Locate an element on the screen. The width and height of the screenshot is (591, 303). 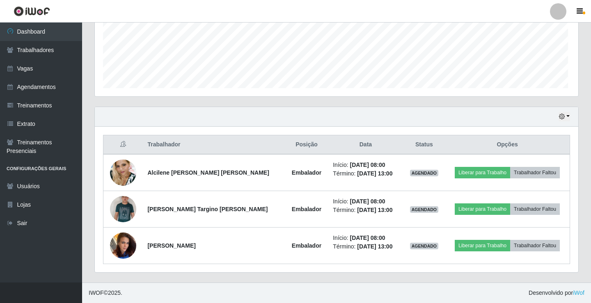
th: Posição is located at coordinates (307, 145).